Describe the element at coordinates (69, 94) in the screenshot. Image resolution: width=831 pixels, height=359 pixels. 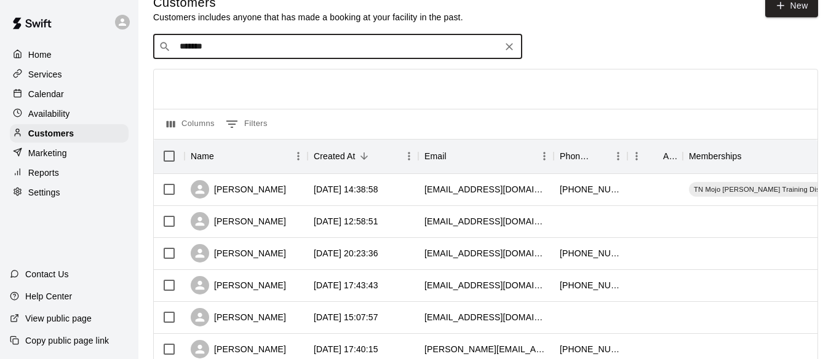
I see `div: Calendar` at that location.